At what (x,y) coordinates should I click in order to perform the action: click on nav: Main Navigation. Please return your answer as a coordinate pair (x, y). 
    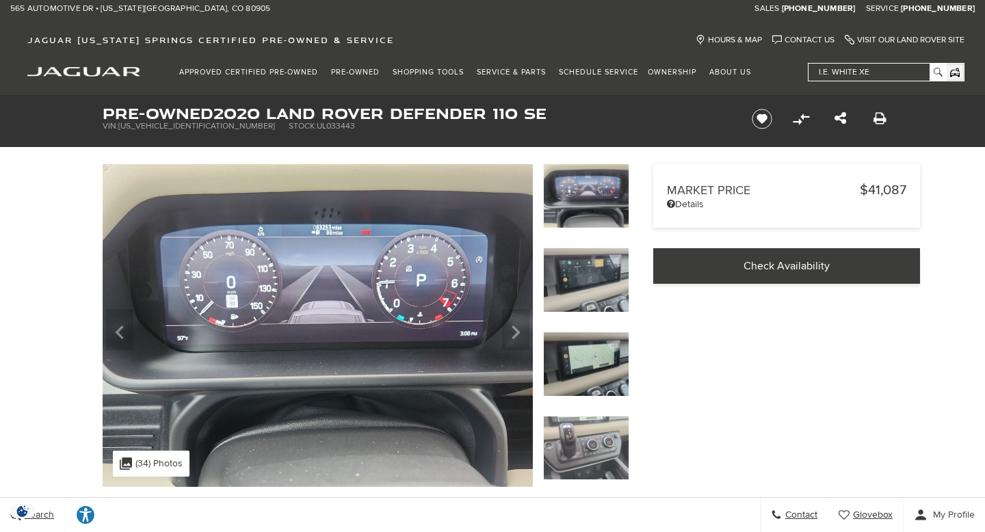
    Looking at the image, I should click on (467, 72).